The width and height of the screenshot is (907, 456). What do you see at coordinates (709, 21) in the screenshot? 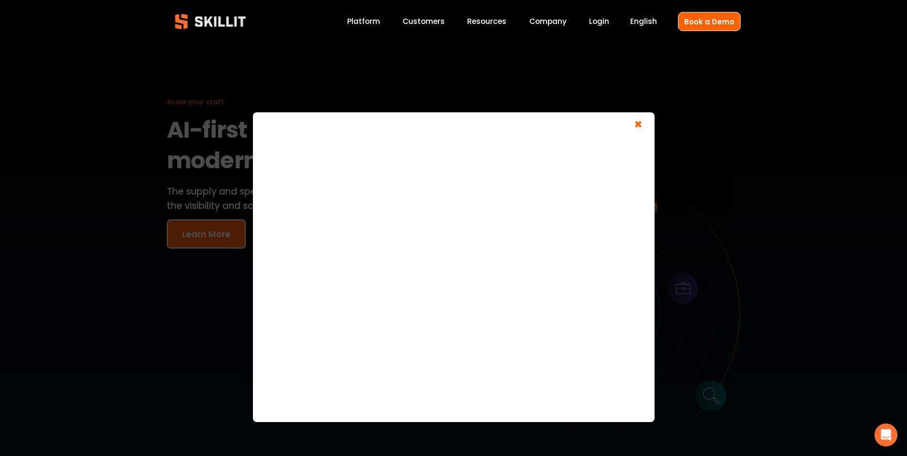
I see `a: Book a Demo` at bounding box center [709, 21].